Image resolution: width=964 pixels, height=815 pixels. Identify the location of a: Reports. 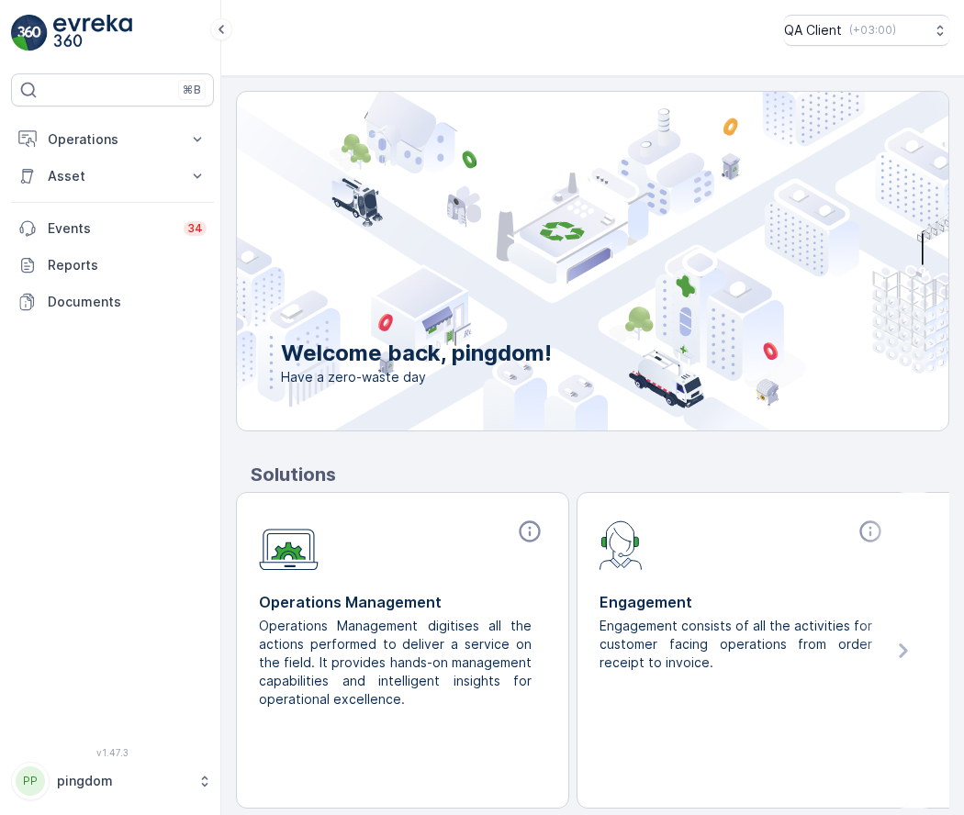
(112, 265).